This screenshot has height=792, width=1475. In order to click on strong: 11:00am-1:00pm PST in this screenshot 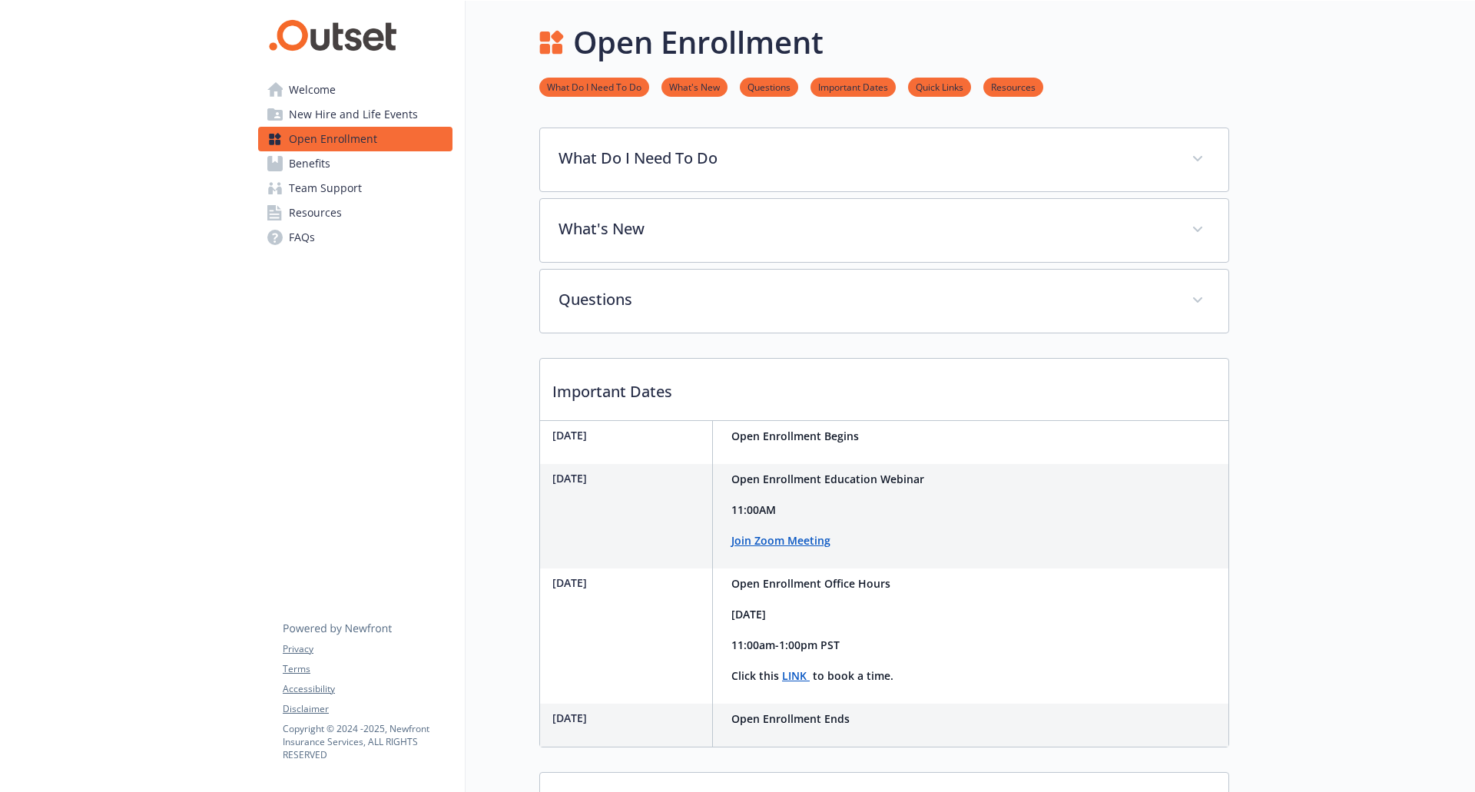, I will do `click(785, 645)`.